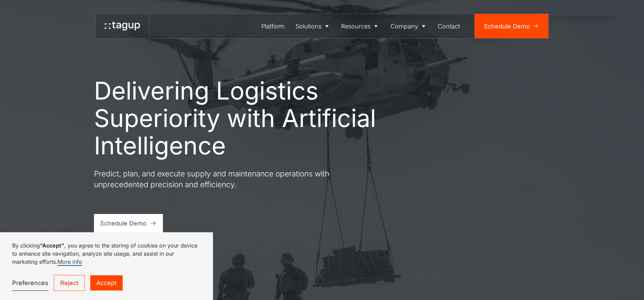 Image resolution: width=644 pixels, height=300 pixels. What do you see at coordinates (409, 26) in the screenshot?
I see `a: Company` at bounding box center [409, 26].